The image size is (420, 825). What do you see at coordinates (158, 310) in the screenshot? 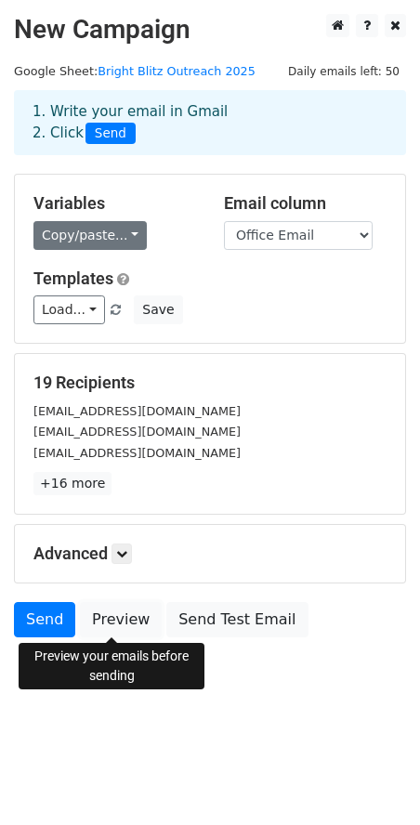
I see `button: Save` at bounding box center [158, 310].